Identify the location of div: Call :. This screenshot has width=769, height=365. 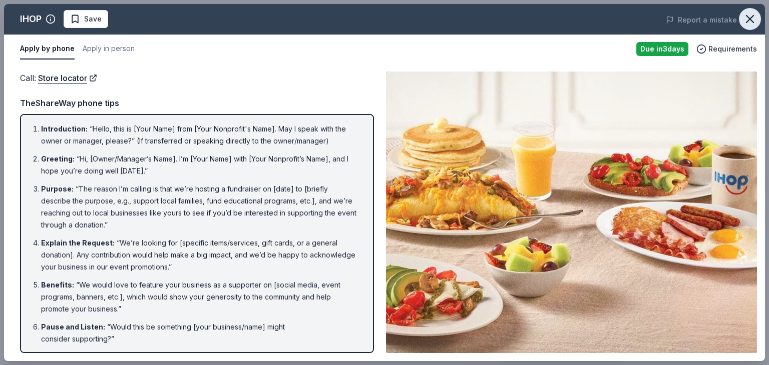
(197, 78).